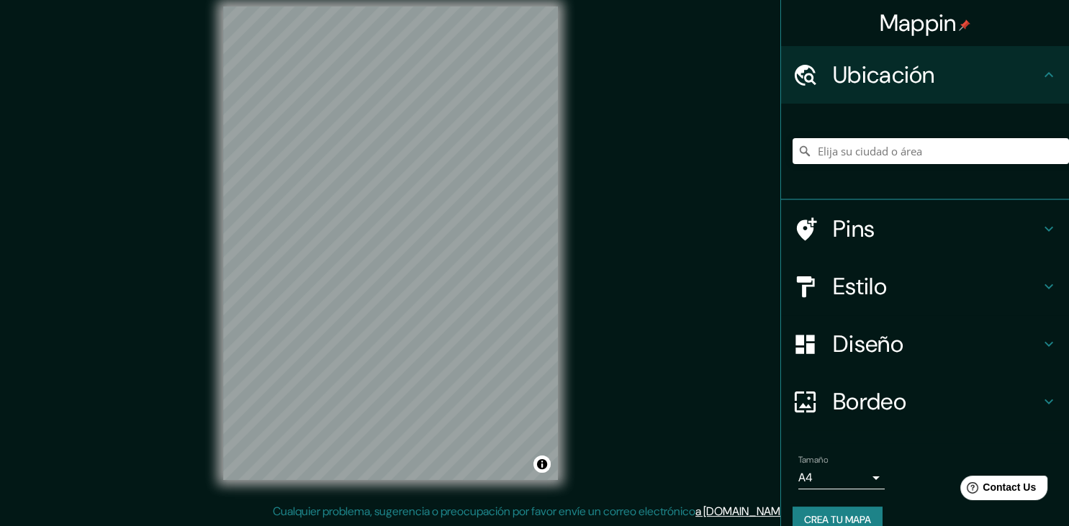 The width and height of the screenshot is (1069, 526). I want to click on div: Ubicación, so click(925, 75).